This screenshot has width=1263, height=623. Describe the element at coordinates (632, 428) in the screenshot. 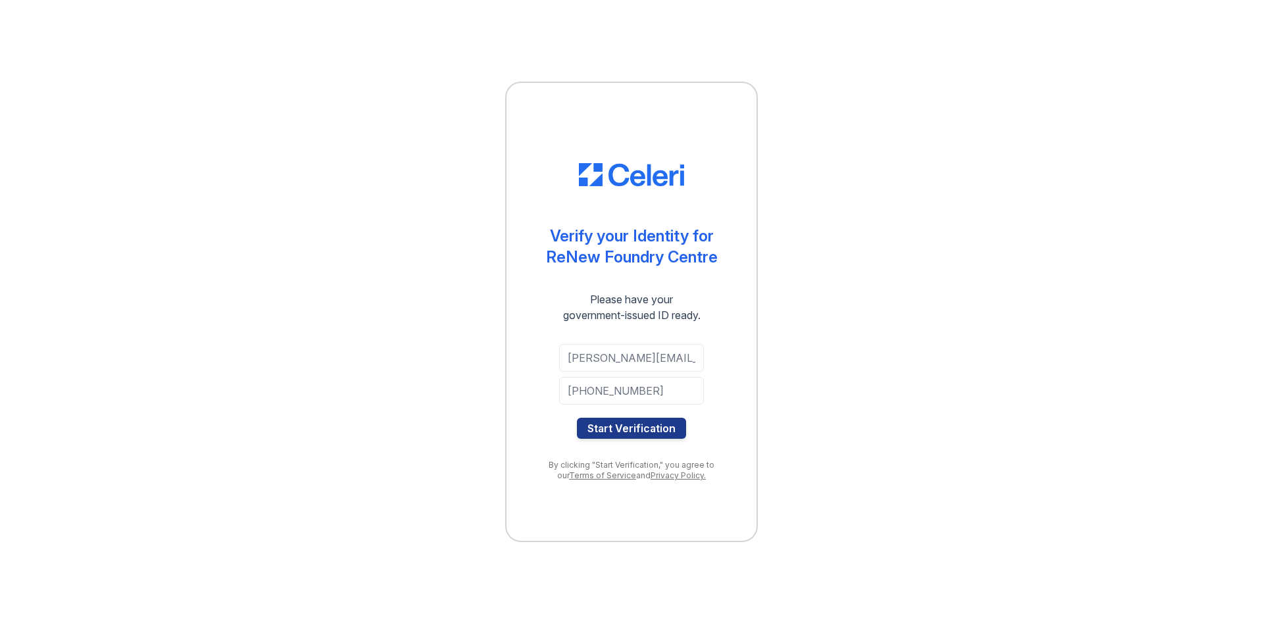

I see `button: Start Verification` at that location.